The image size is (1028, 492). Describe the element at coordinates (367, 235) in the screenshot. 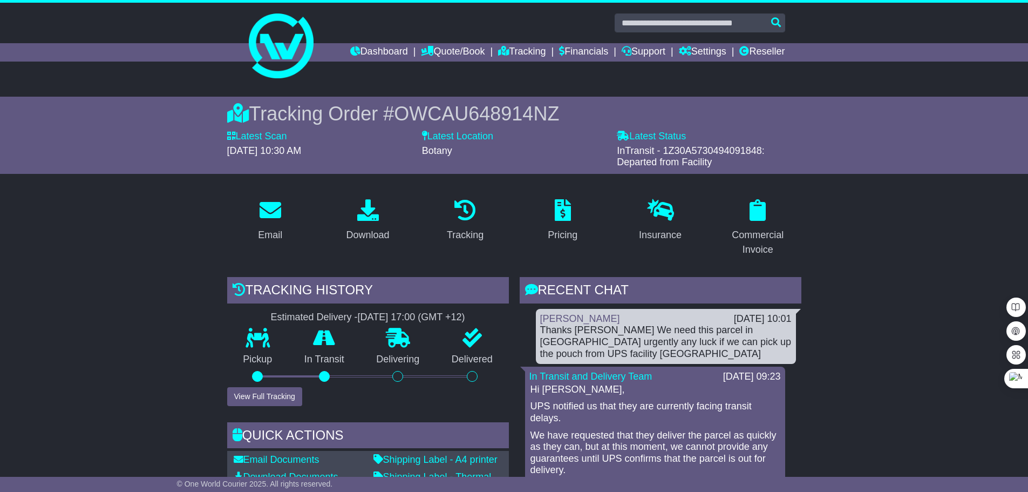

I see `div: Download` at that location.